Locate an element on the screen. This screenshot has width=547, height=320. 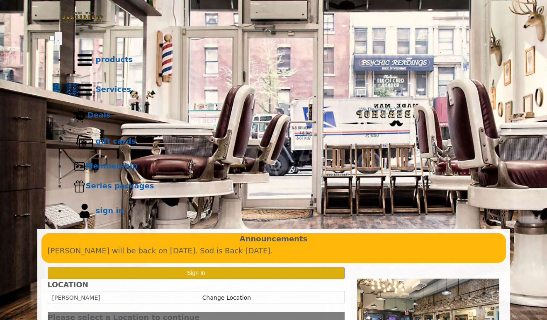
b: products is located at coordinates (114, 59).